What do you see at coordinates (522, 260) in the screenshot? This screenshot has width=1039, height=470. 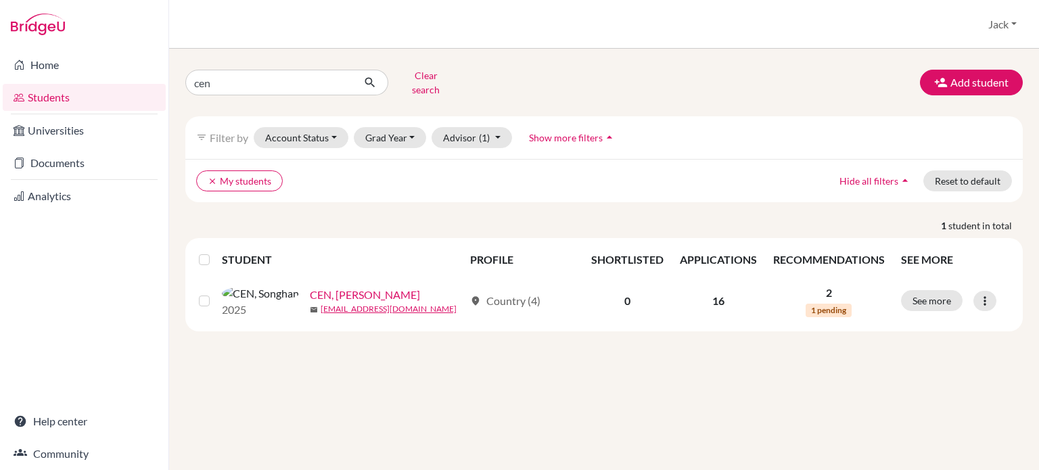 I see `th: PROFILE` at bounding box center [522, 260].